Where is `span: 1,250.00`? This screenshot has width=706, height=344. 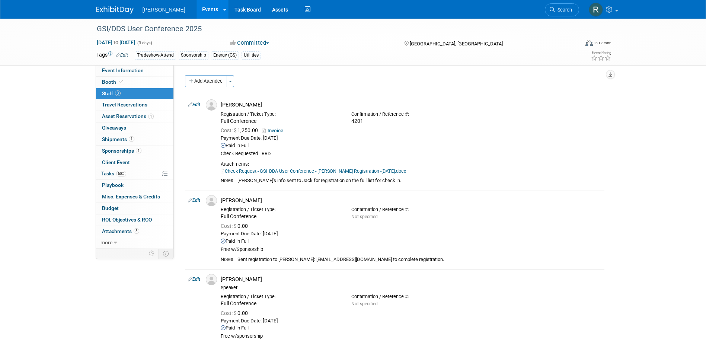 span: 1,250.00 is located at coordinates (241, 130).